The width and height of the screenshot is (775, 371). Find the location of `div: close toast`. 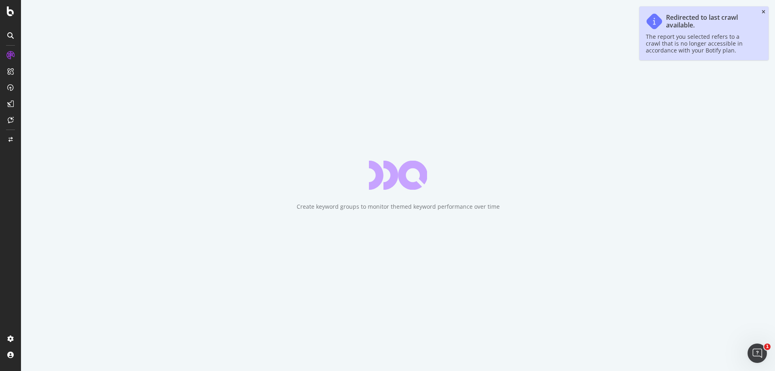

div: close toast is located at coordinates (764, 12).